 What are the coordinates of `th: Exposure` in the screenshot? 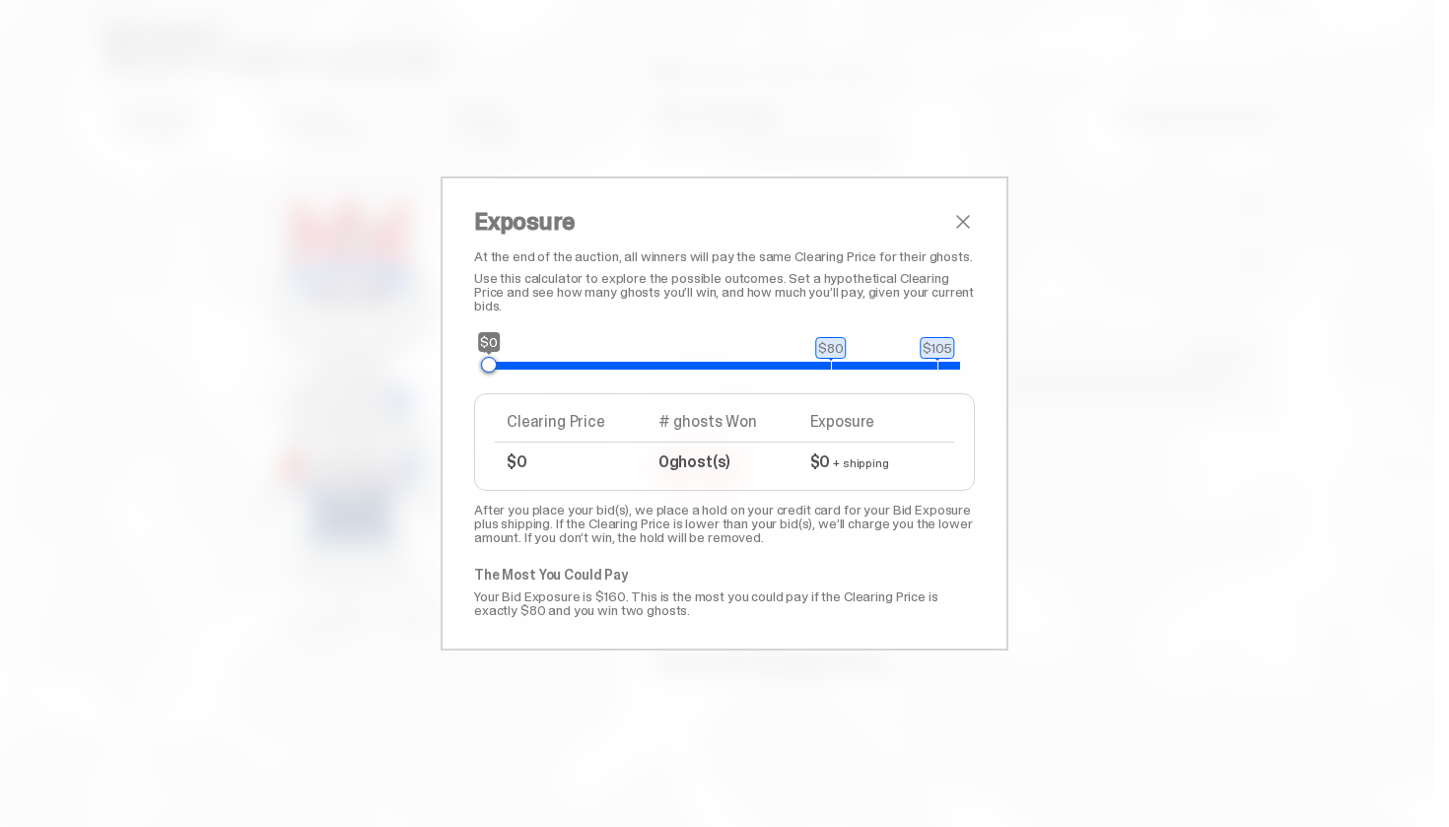 It's located at (876, 422).